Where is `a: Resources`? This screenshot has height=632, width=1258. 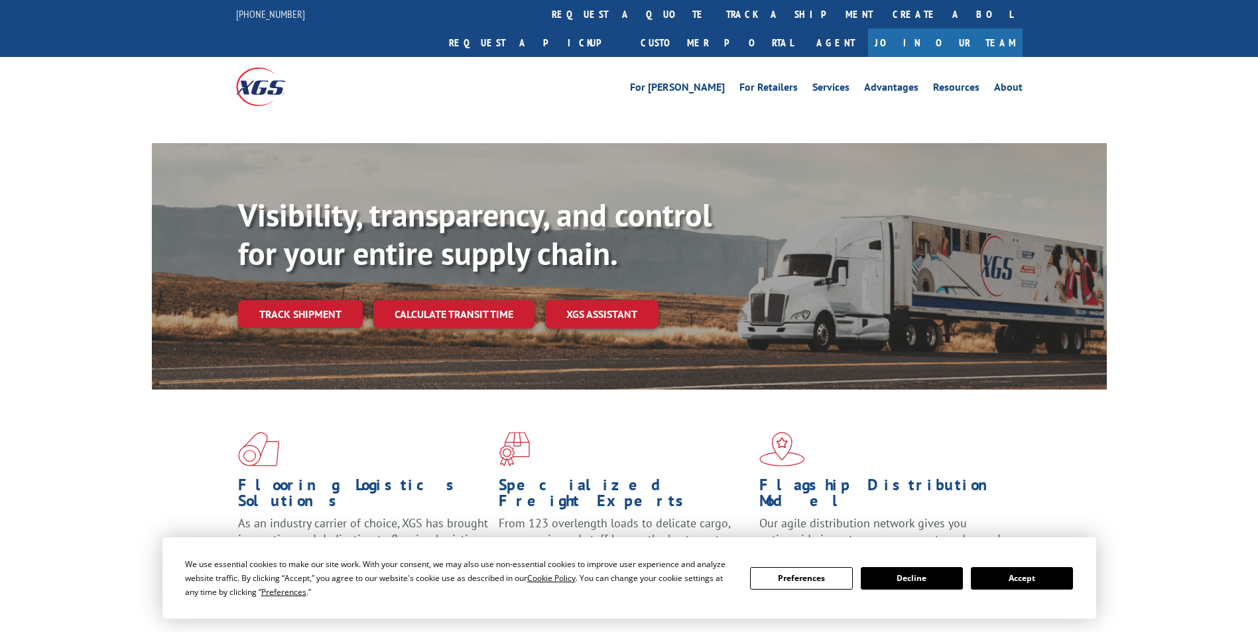 a: Resources is located at coordinates (956, 89).